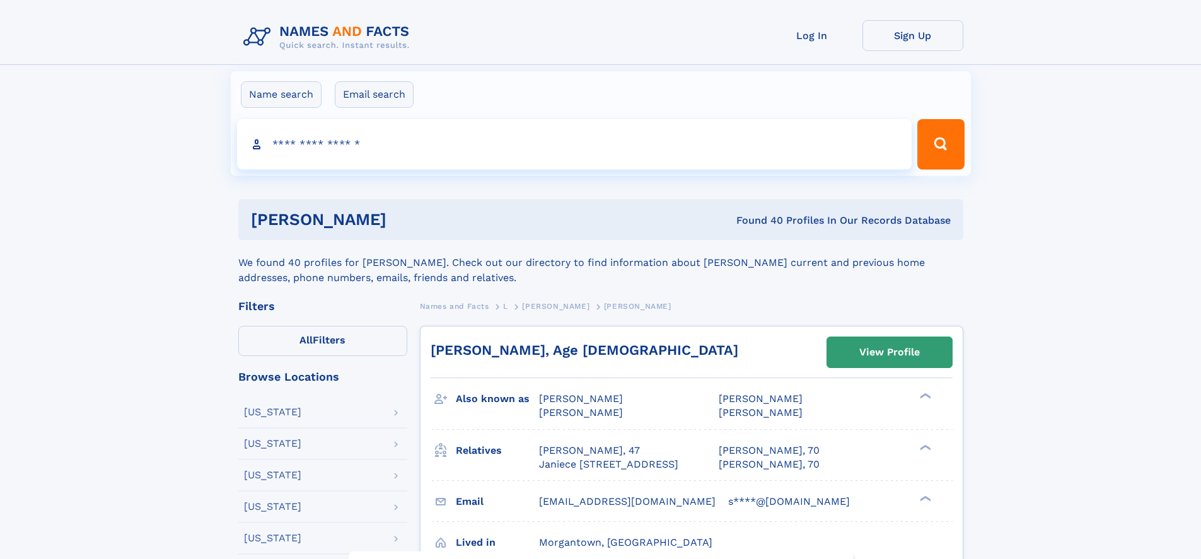  I want to click on div: Browse Locations, so click(323, 377).